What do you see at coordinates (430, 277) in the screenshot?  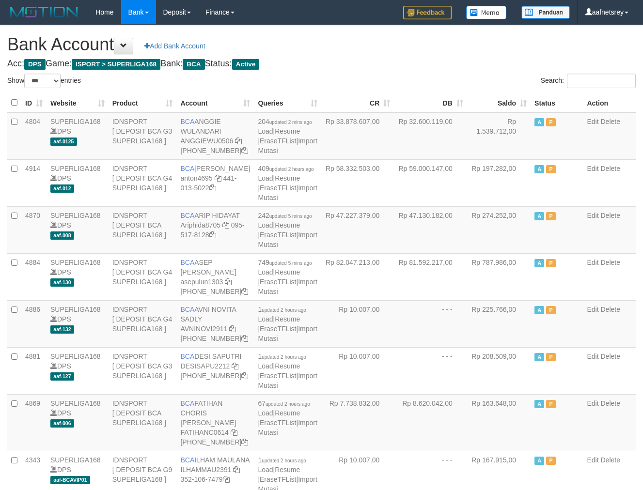 I see `td: Rp 81.592.217,00` at bounding box center [430, 277].